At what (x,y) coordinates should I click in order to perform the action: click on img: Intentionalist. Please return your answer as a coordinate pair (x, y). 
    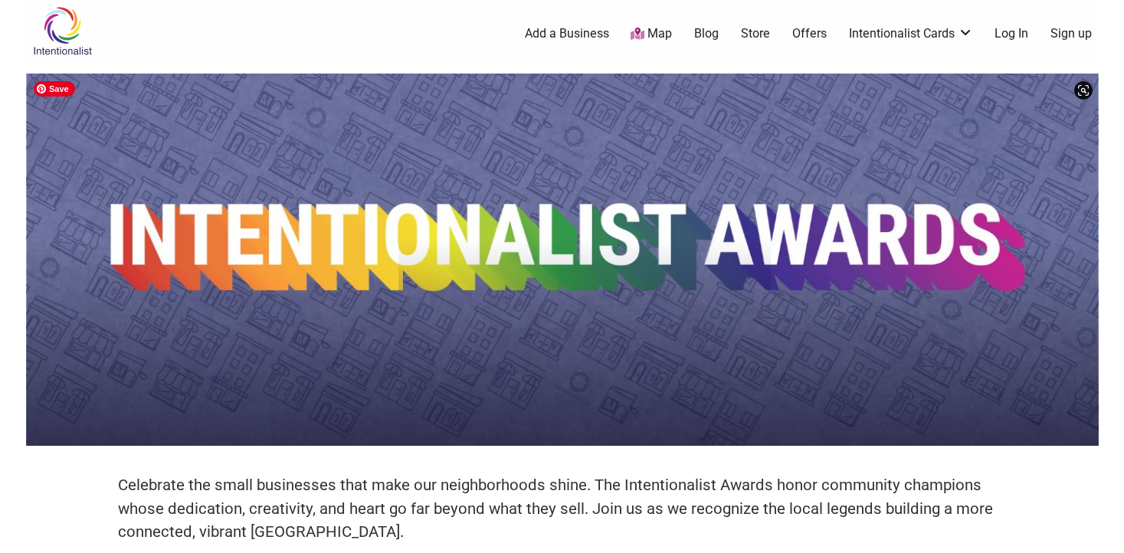
    Looking at the image, I should click on (62, 31).